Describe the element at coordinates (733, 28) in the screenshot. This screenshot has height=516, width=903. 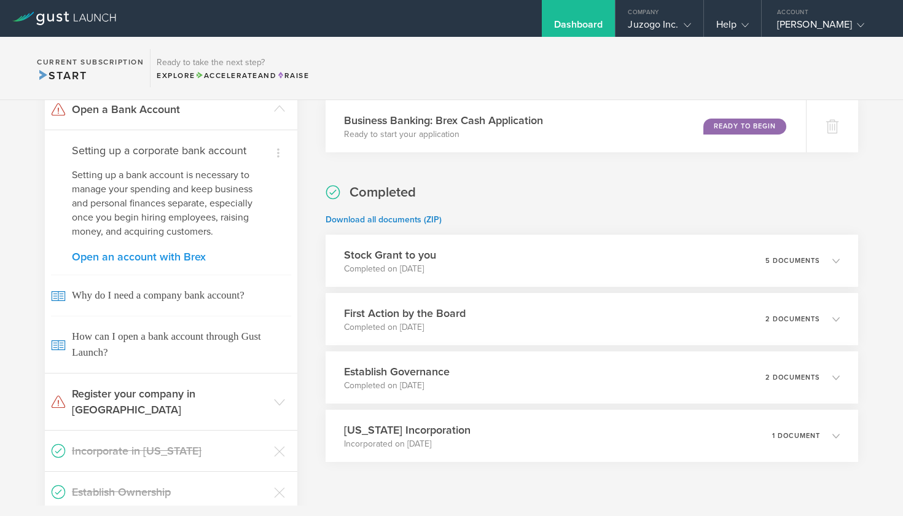
I see `div: Help` at that location.